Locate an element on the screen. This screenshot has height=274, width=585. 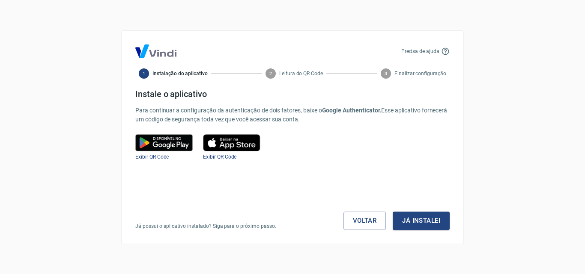
img: play is located at coordinates (232, 143).